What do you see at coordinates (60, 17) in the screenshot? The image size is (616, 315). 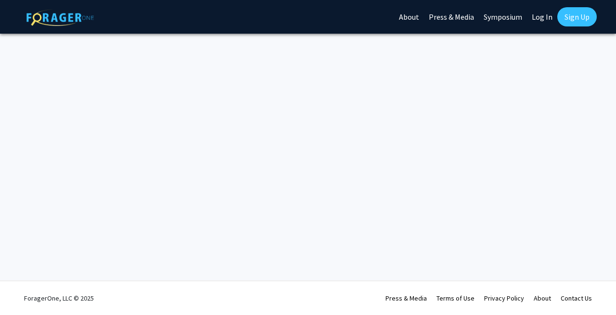 I see `img: ForagerOne Logo` at bounding box center [60, 17].